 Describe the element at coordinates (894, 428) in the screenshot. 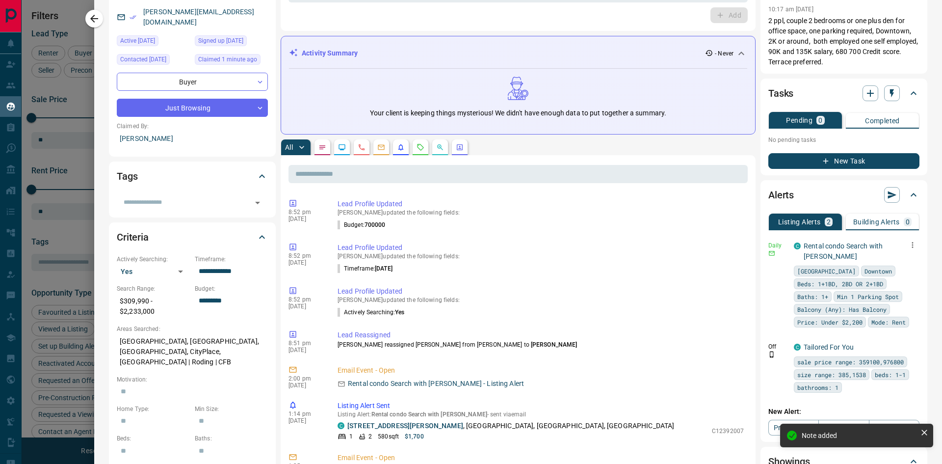

I see `a: Mr.Loft` at that location.